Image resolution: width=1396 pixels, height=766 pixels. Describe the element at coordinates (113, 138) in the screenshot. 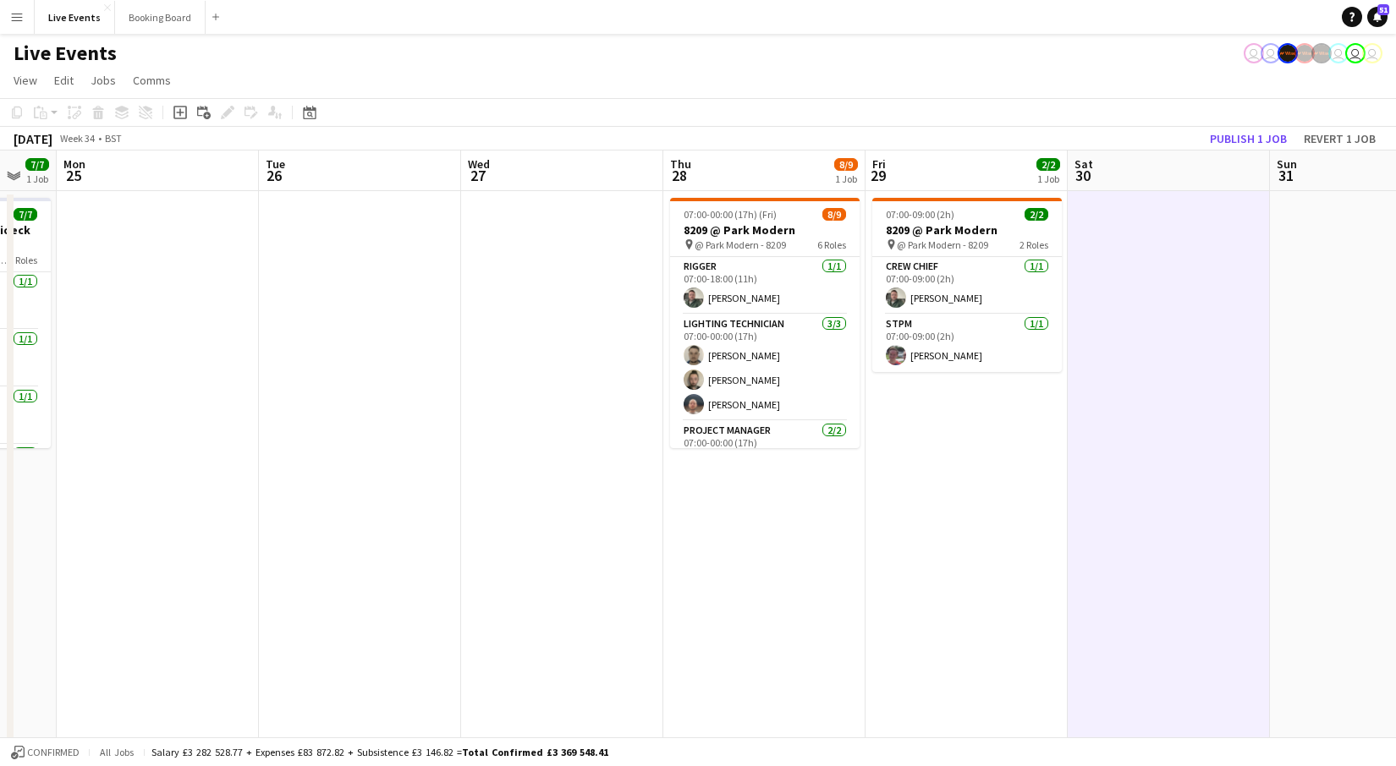

I see `div: BST` at that location.